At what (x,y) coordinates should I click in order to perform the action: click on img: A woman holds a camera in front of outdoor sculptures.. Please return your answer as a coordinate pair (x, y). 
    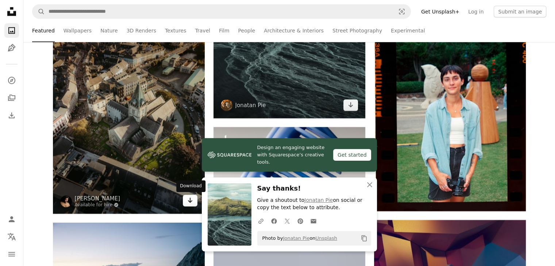
    Looking at the image, I should click on (450, 121).